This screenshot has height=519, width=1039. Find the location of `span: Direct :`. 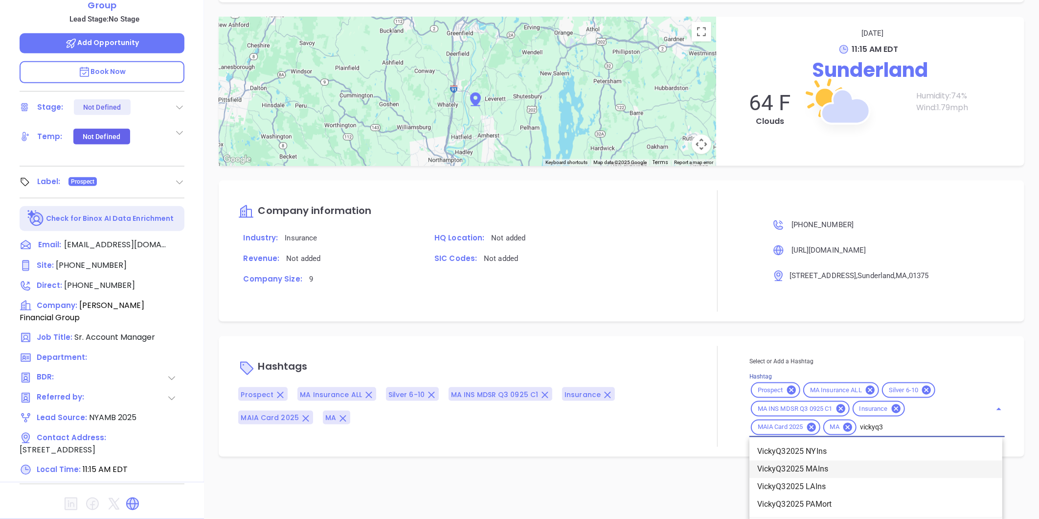

span: Direct : is located at coordinates (49, 285).